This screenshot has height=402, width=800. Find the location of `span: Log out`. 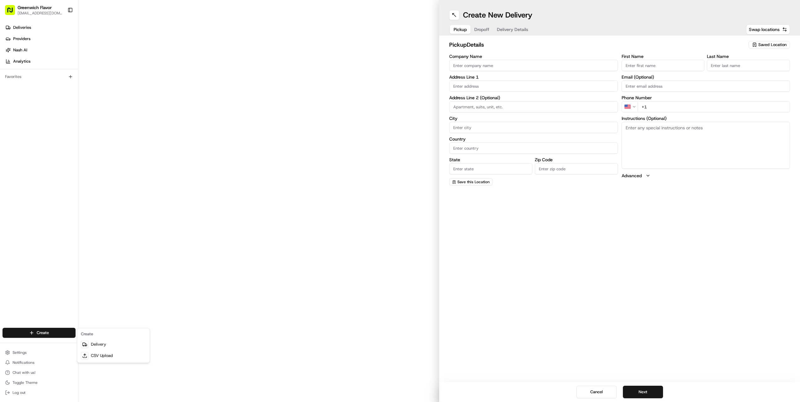

span: Log out is located at coordinates (19, 393).